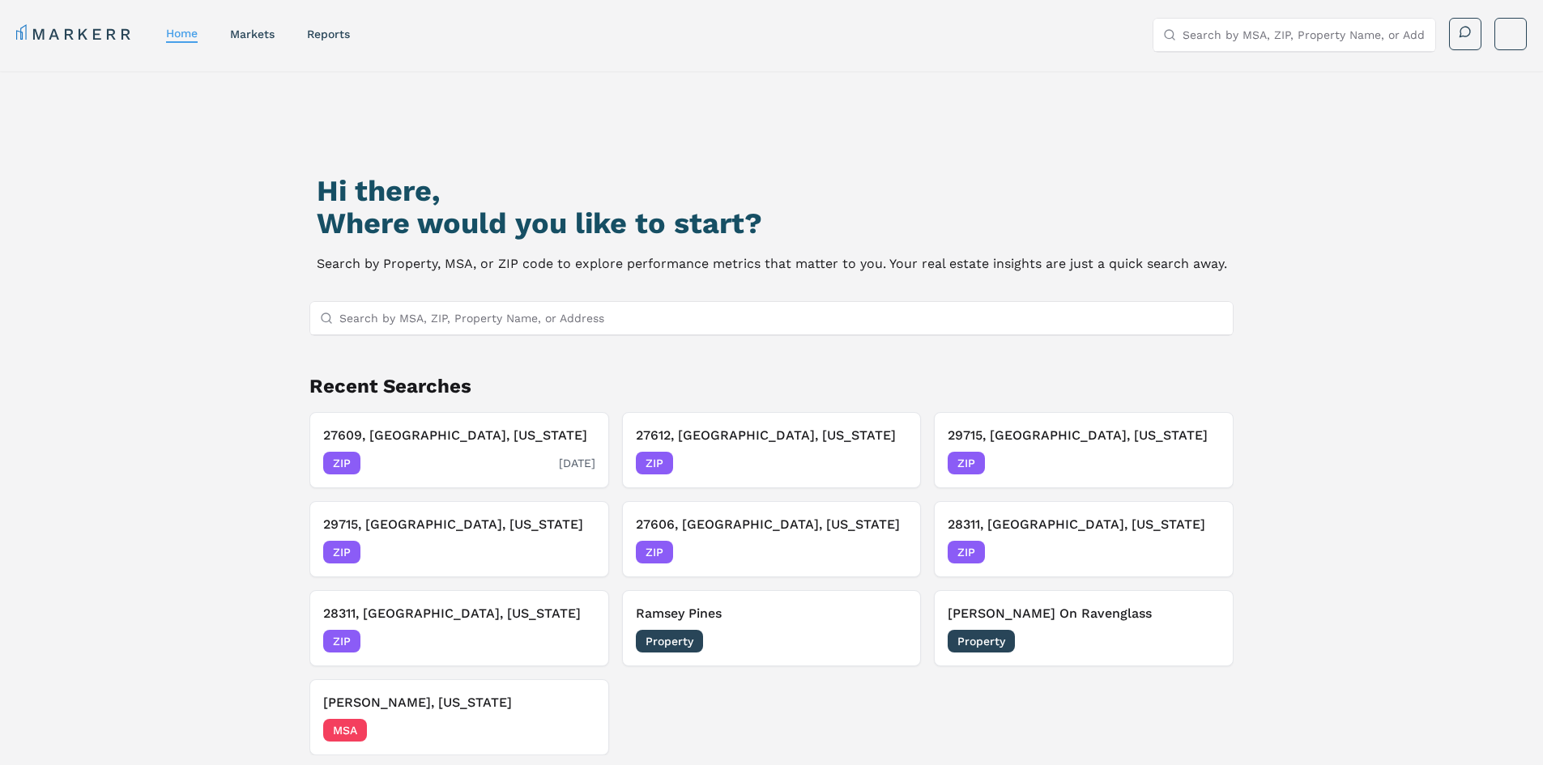 This screenshot has width=1543, height=765. Describe the element at coordinates (772, 264) in the screenshot. I see `p: Search by Property, MSA, or ZIP code to explore performance metrics that matter to you. Your real...` at that location.